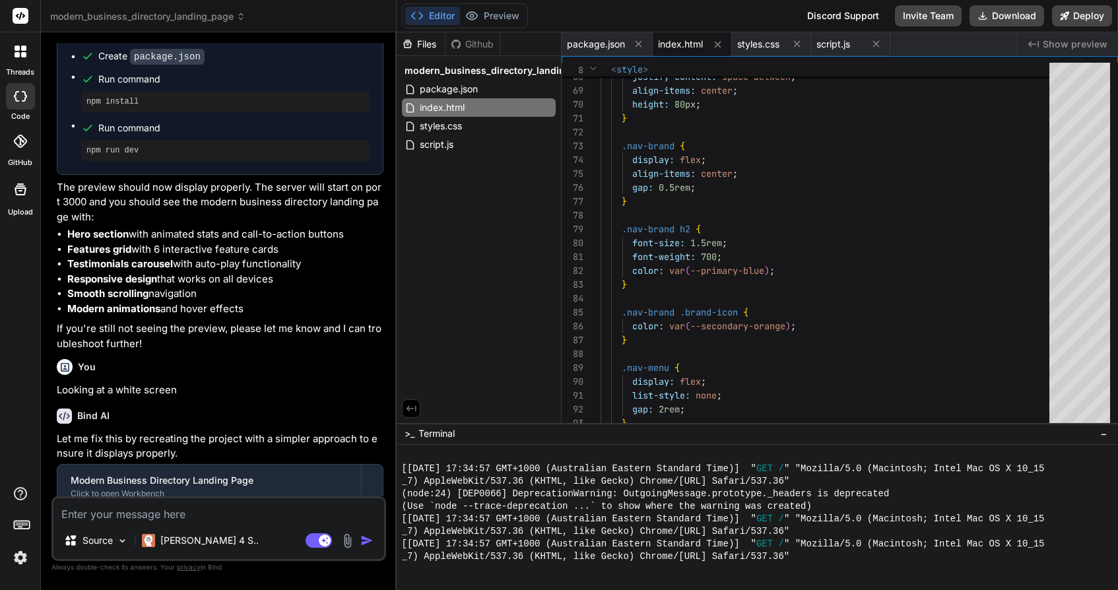  Describe the element at coordinates (572, 382) in the screenshot. I see `div: 90` at that location.